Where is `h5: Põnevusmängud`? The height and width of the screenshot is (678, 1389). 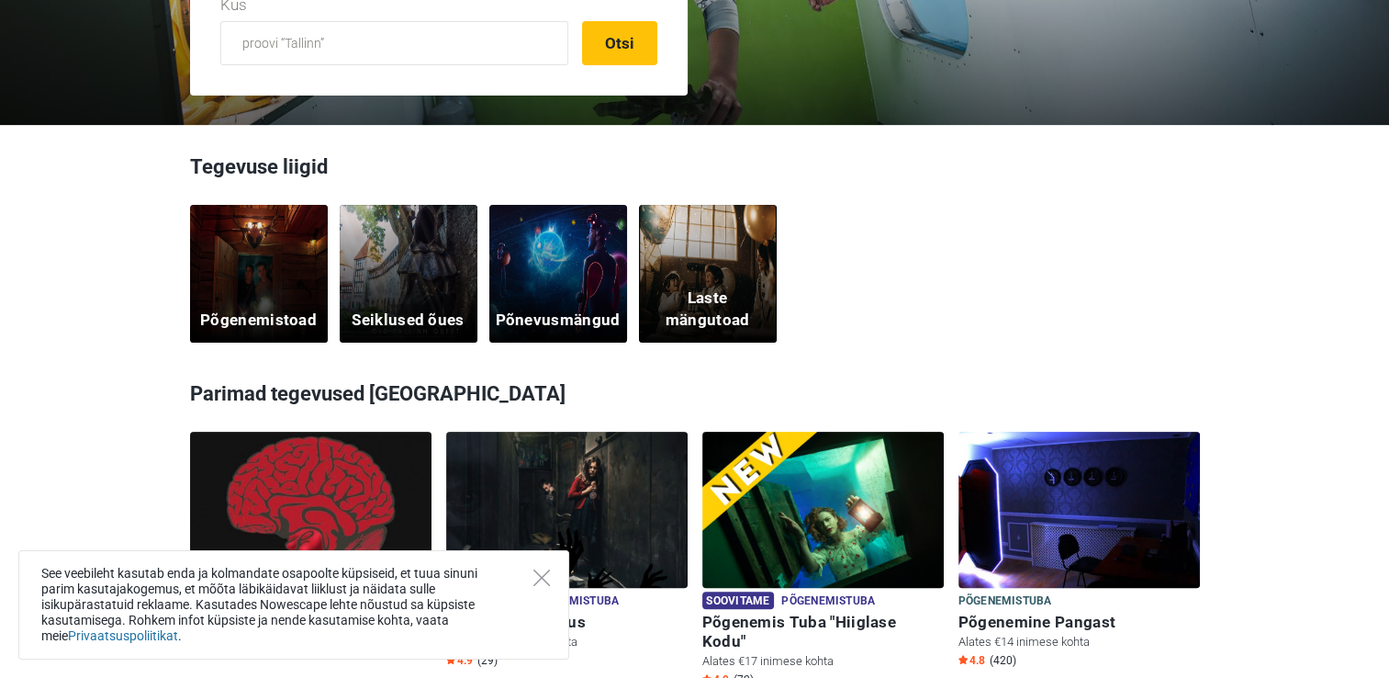
h5: Põnevusmängud is located at coordinates (557, 320).